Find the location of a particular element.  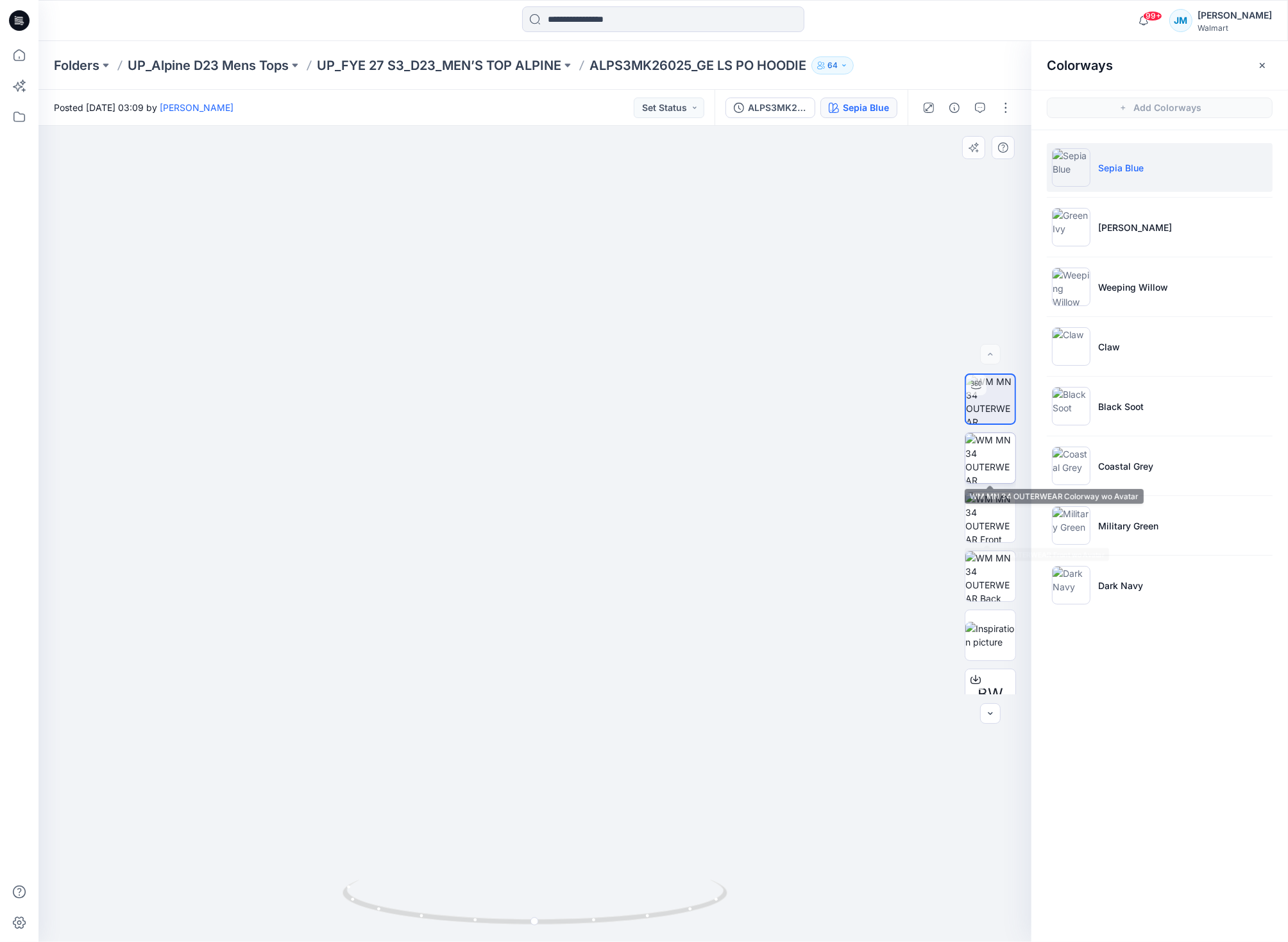

p: ALPS3MK26025_GE LS PO HOODIE is located at coordinates (698, 65).